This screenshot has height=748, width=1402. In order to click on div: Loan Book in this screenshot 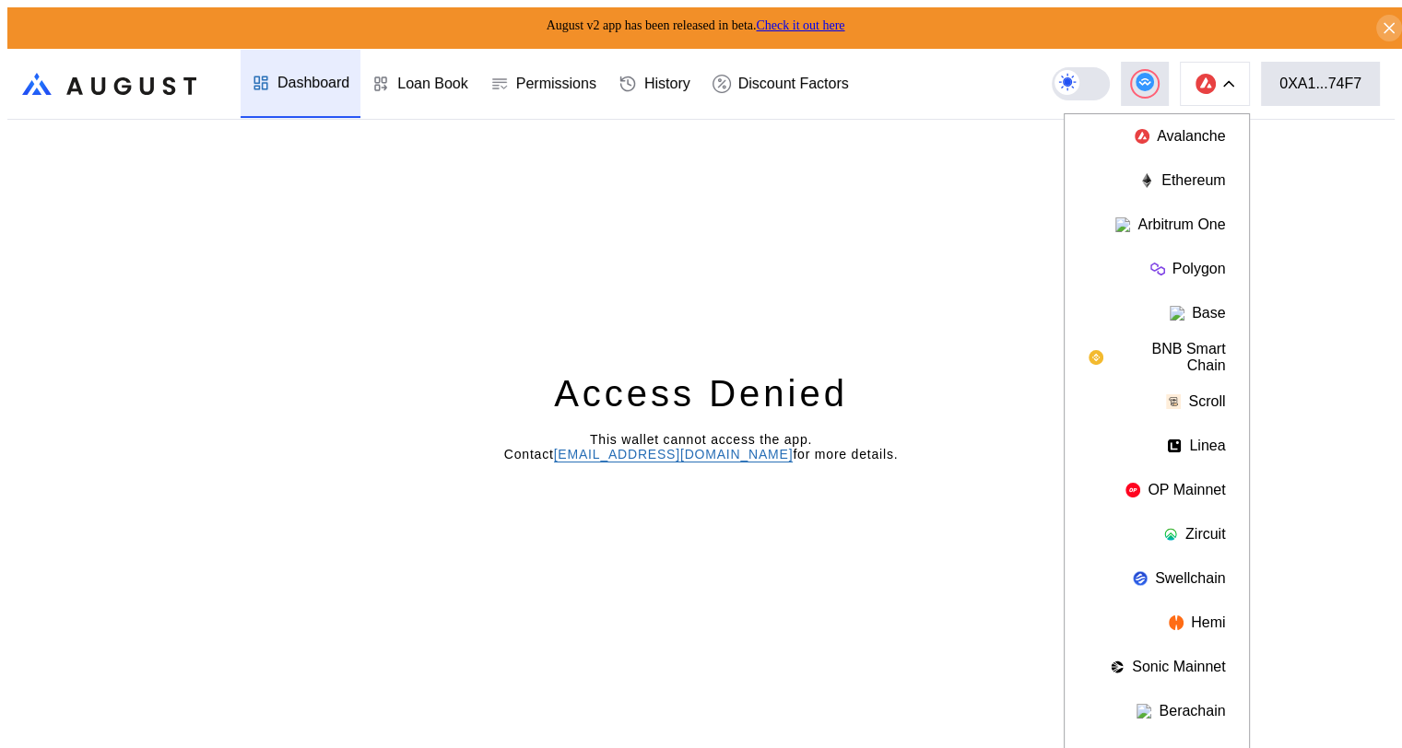, I will do `click(432, 84)`.